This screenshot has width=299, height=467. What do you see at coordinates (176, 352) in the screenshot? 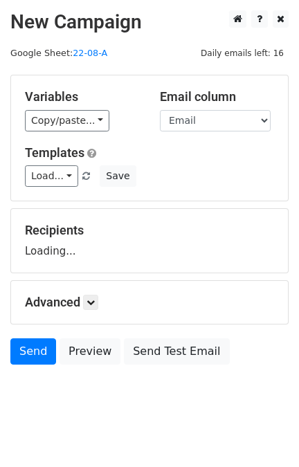
I see `a: Send Test Email` at bounding box center [176, 352].